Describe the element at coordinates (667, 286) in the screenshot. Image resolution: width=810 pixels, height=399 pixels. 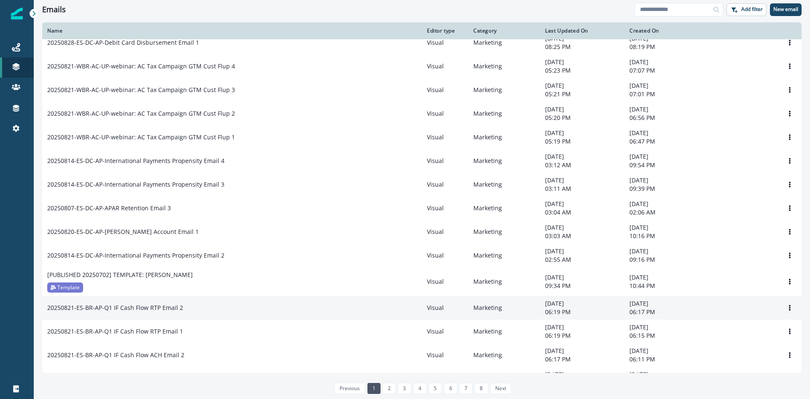
I see `p: 10:44 PM` at that location.